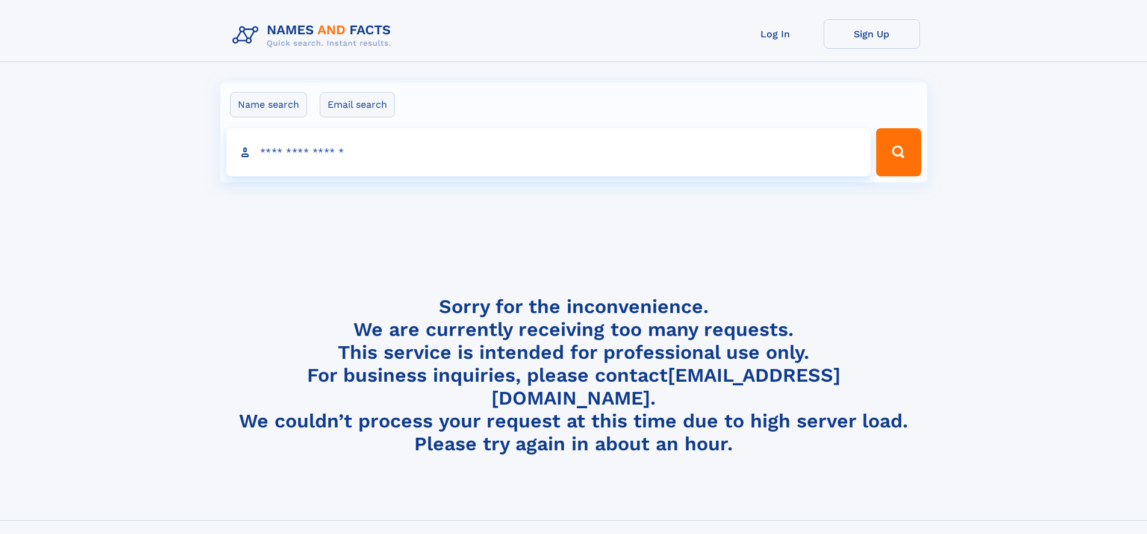  What do you see at coordinates (898, 152) in the screenshot?
I see `button: Search Button` at bounding box center [898, 152].